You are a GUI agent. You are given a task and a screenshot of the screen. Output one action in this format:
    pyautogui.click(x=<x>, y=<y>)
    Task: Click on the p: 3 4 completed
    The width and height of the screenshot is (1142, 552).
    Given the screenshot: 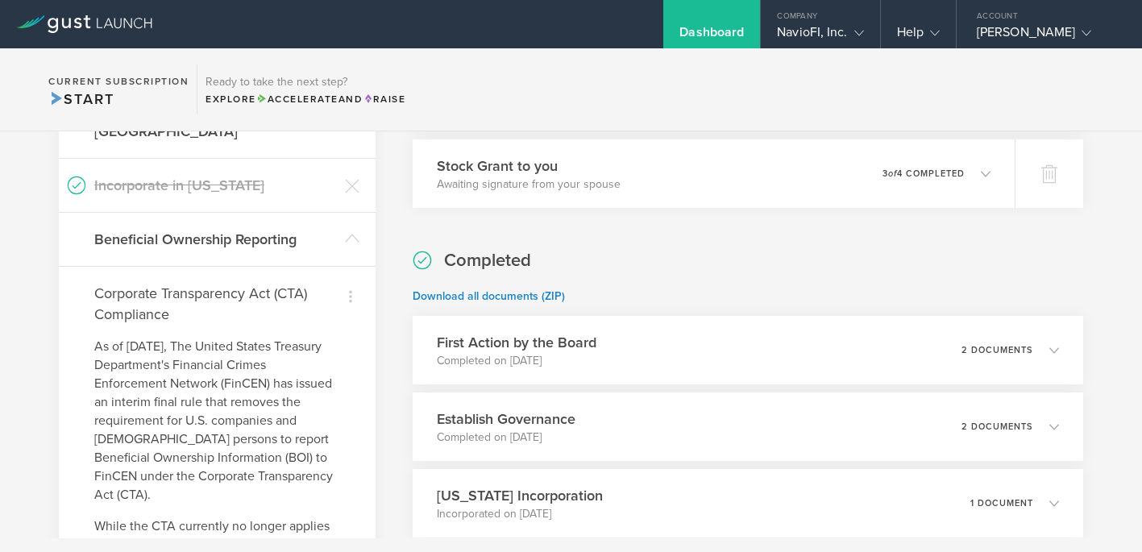 What is the action you would take?
    pyautogui.click(x=923, y=173)
    